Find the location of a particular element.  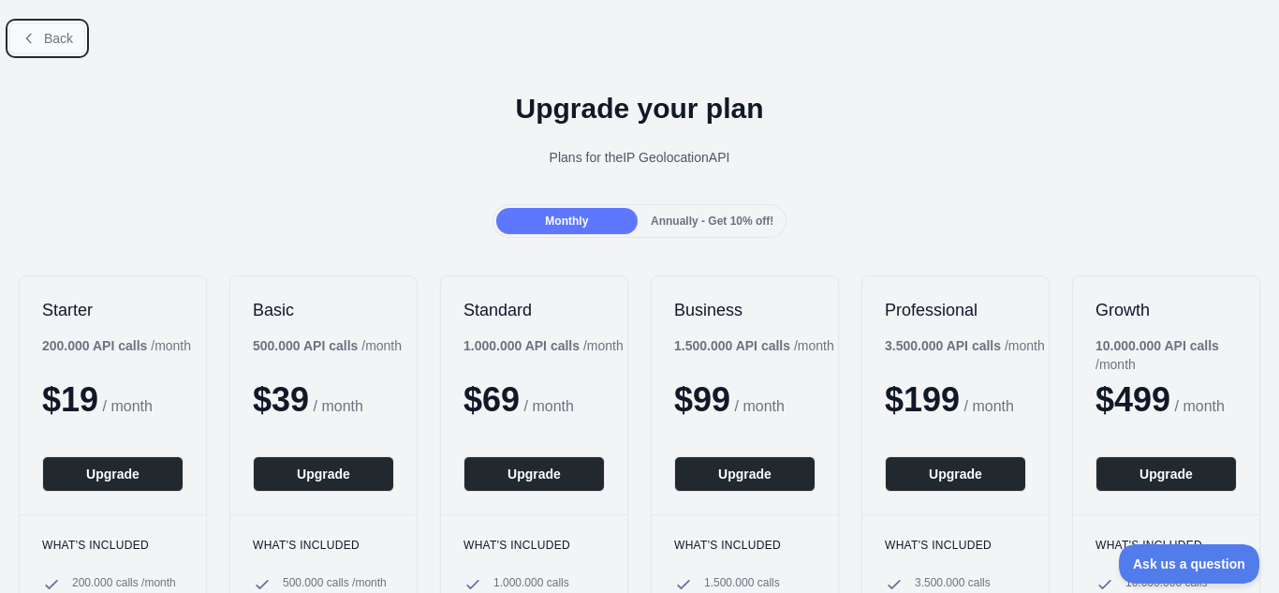

span: $ 69 is located at coordinates (492, 399).